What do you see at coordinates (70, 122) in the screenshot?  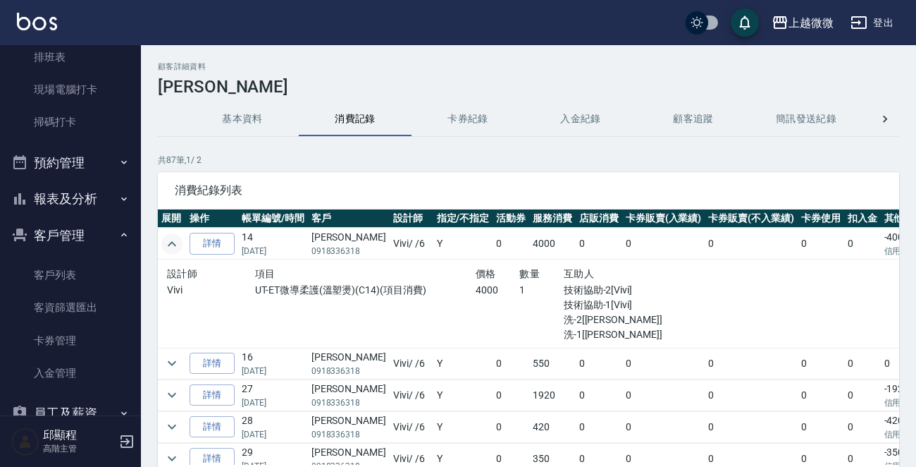 I see `a: 掃碼打卡` at bounding box center [70, 122].